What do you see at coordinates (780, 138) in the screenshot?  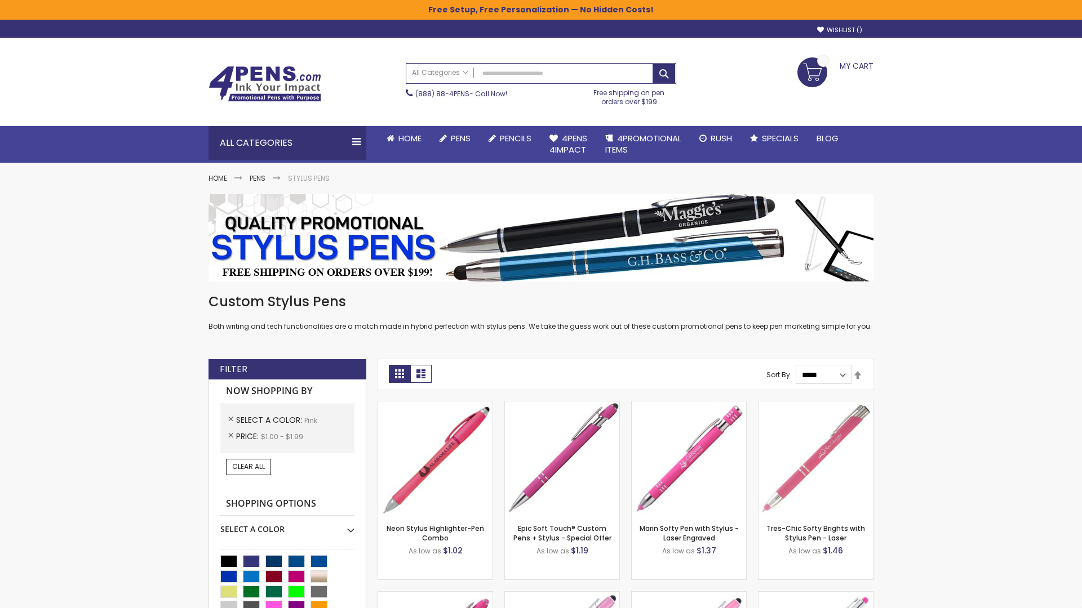 I see `span: Specials` at bounding box center [780, 138].